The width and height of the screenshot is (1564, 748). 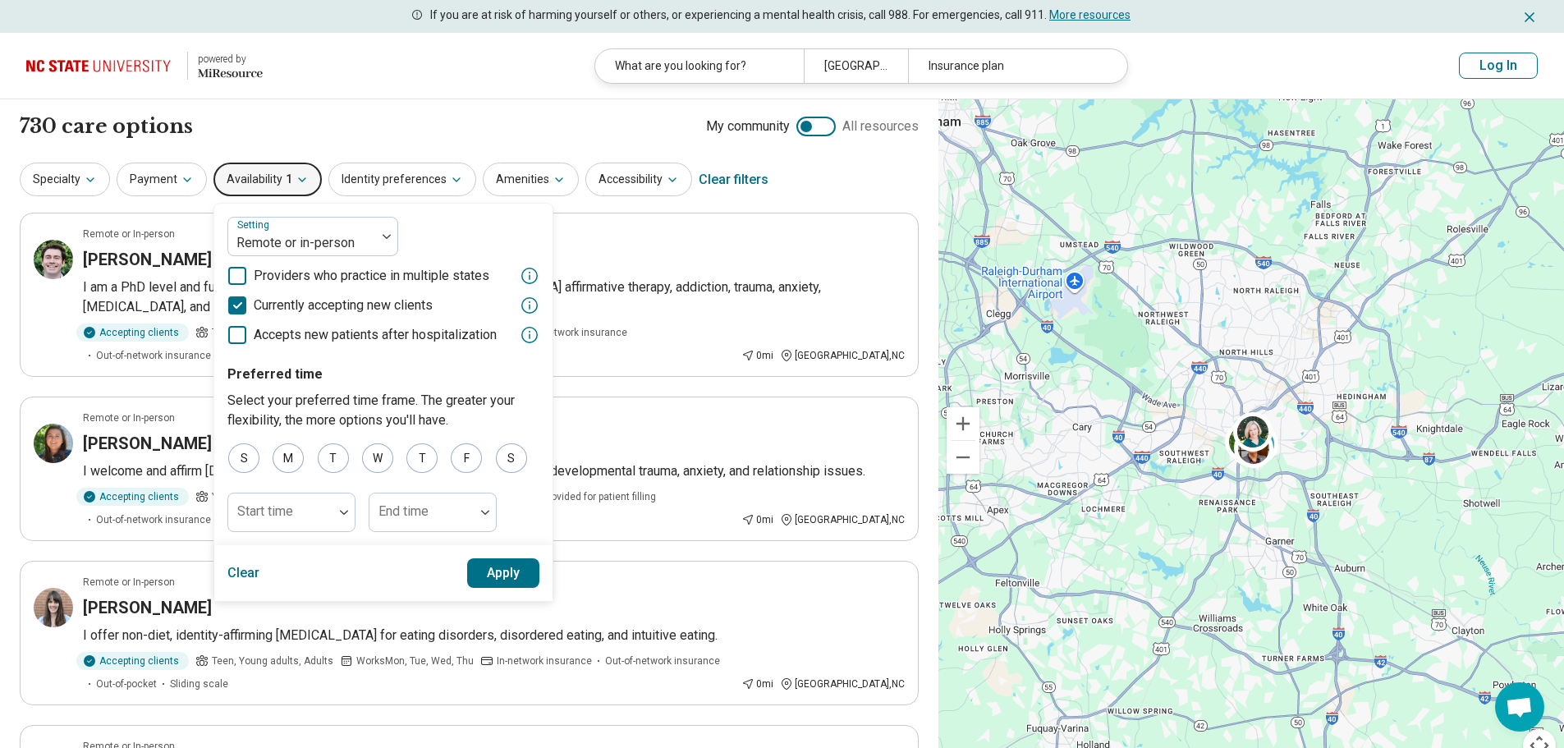 What do you see at coordinates (880, 126) in the screenshot?
I see `span: All resources` at bounding box center [880, 126].